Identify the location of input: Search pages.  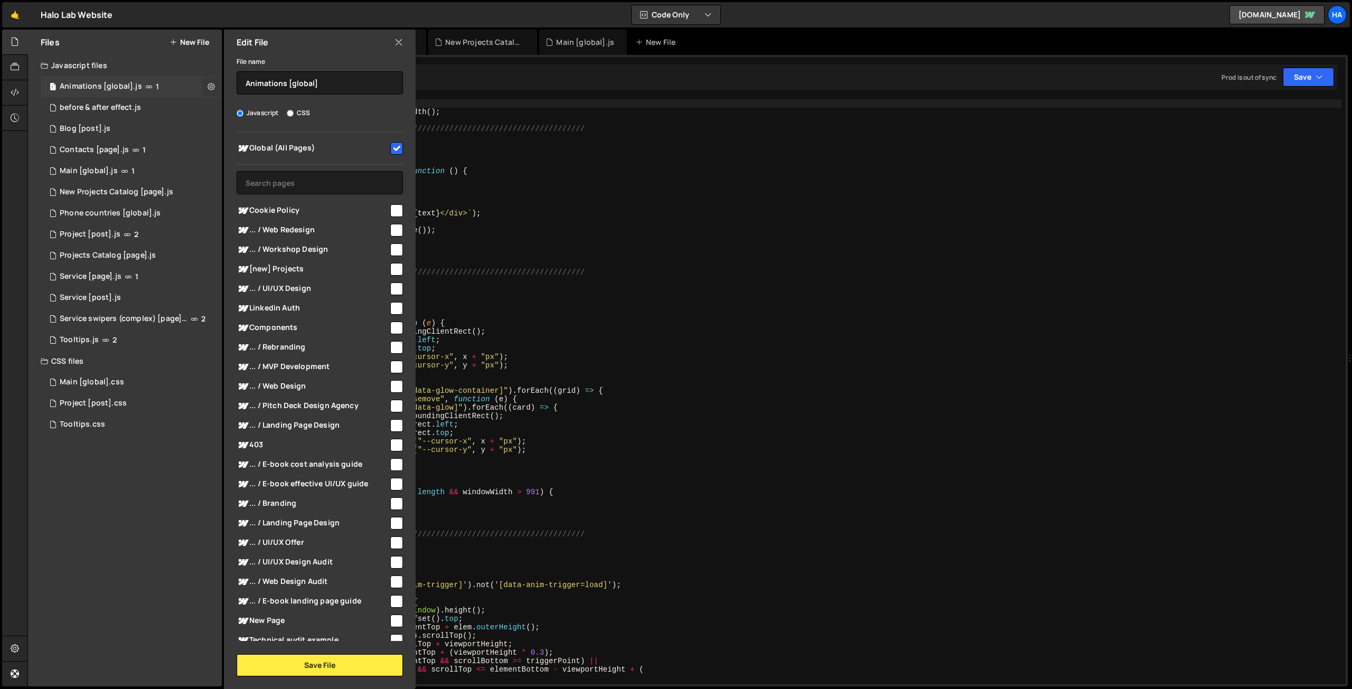
(319, 183).